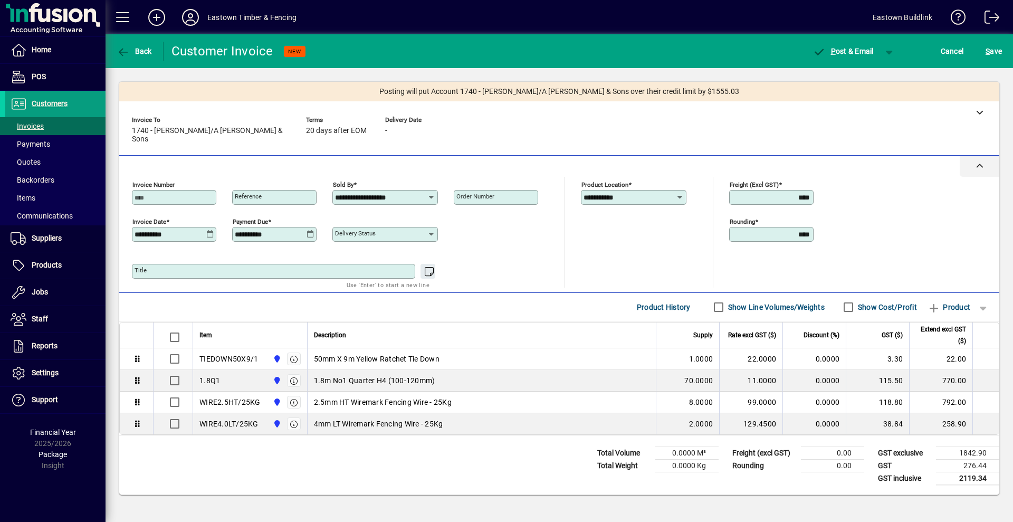 Image resolution: width=1013 pixels, height=522 pixels. What do you see at coordinates (375, 380) in the screenshot?
I see `span: 1.8m No1 Quarter H4 (100-120mm)` at bounding box center [375, 380].